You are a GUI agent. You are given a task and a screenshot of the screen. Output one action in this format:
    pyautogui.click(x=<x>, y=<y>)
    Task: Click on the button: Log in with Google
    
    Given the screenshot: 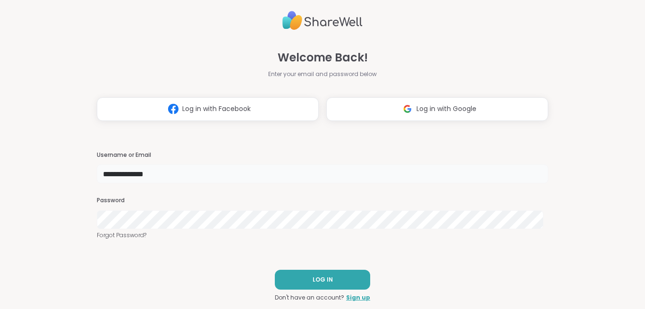 What is the action you would take?
    pyautogui.click(x=438, y=109)
    